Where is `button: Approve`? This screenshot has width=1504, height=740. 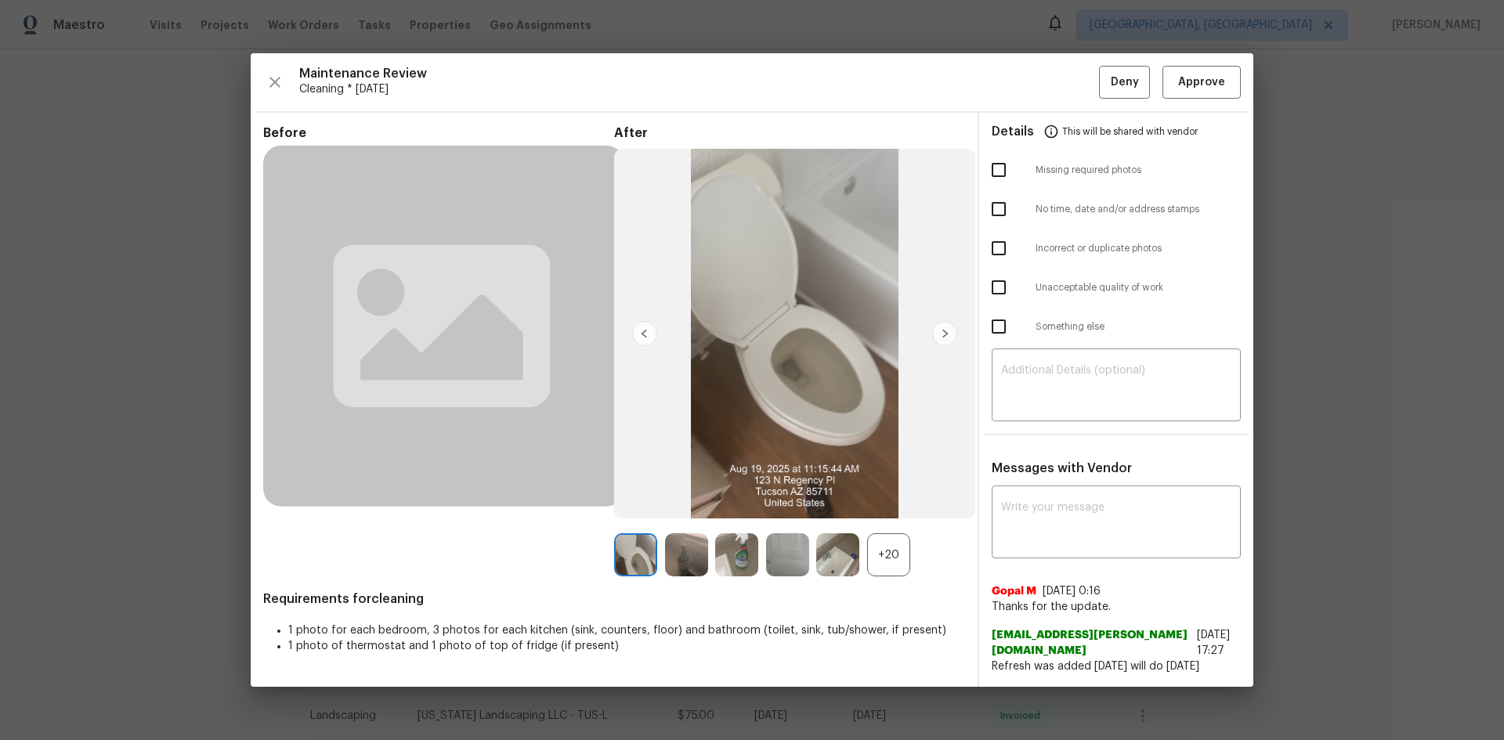 button: Approve is located at coordinates (1202, 82).